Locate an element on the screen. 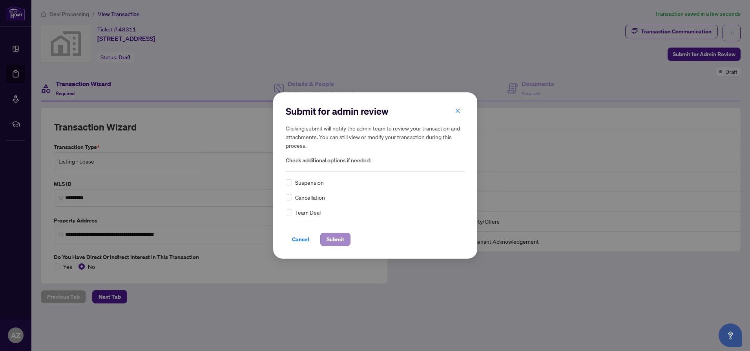 The width and height of the screenshot is (750, 351). span: Check additional options if needed: is located at coordinates (375, 160).